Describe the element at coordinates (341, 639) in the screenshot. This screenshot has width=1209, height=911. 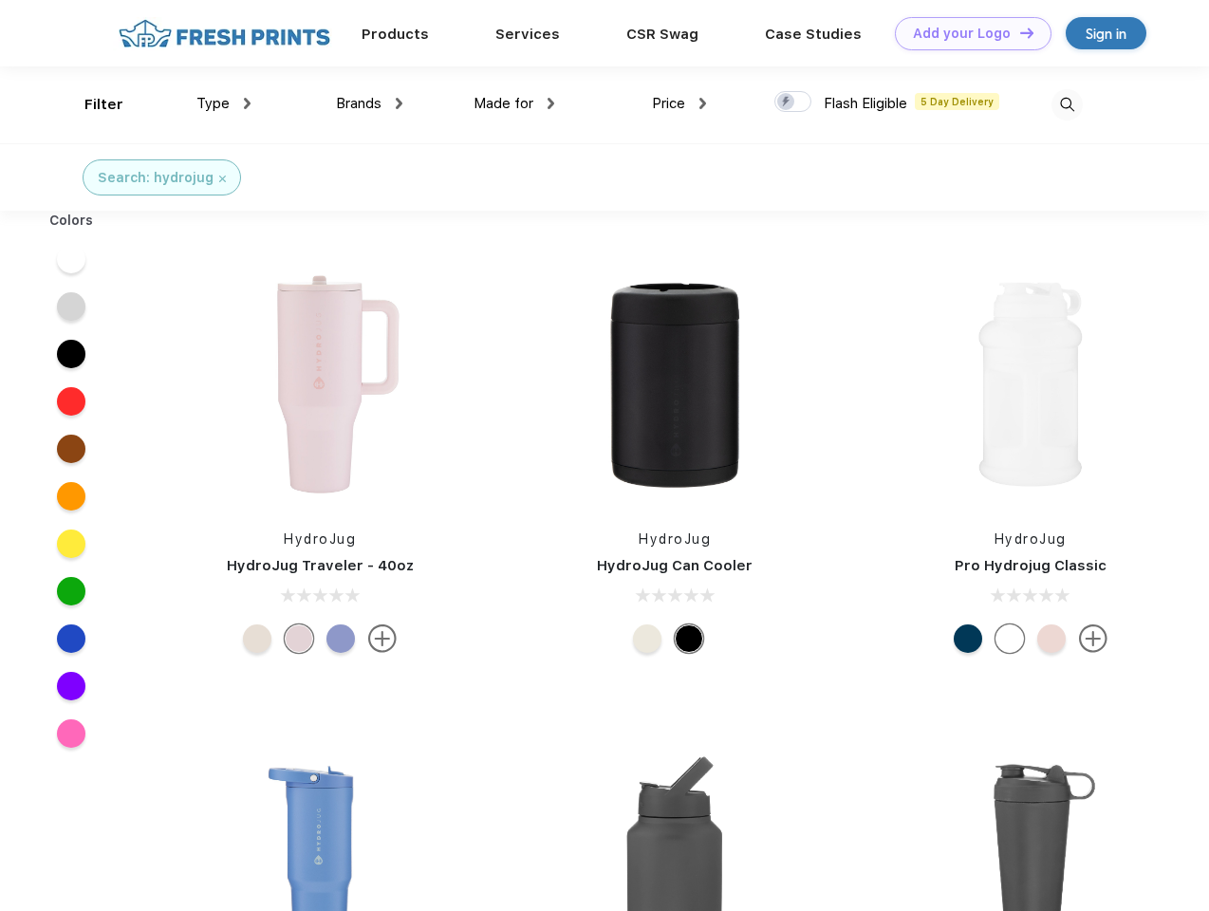
I see `div: Peri` at that location.